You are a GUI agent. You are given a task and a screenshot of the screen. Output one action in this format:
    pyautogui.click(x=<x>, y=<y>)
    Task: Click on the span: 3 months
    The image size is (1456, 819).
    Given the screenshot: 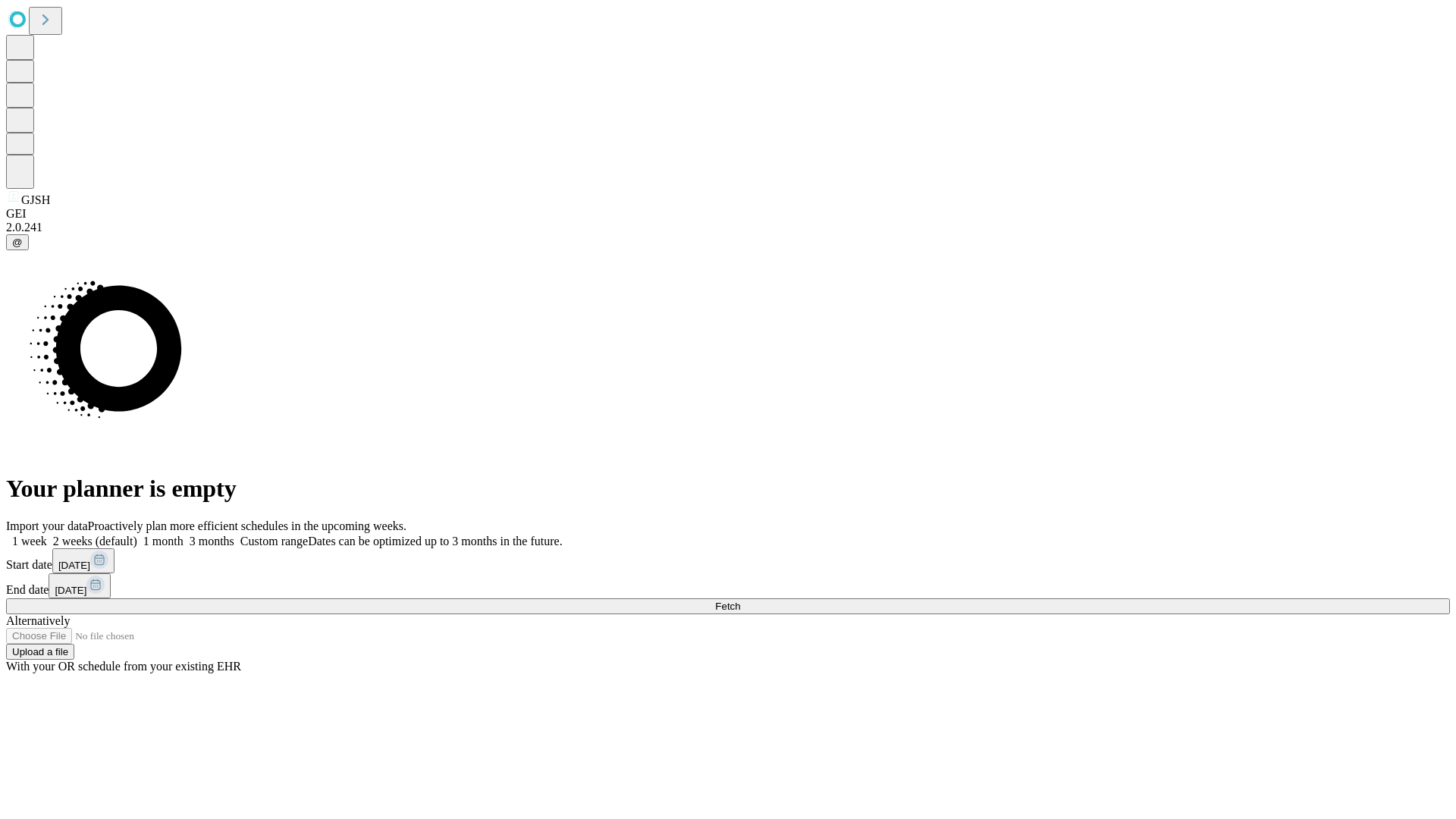 What is the action you would take?
    pyautogui.click(x=212, y=540)
    